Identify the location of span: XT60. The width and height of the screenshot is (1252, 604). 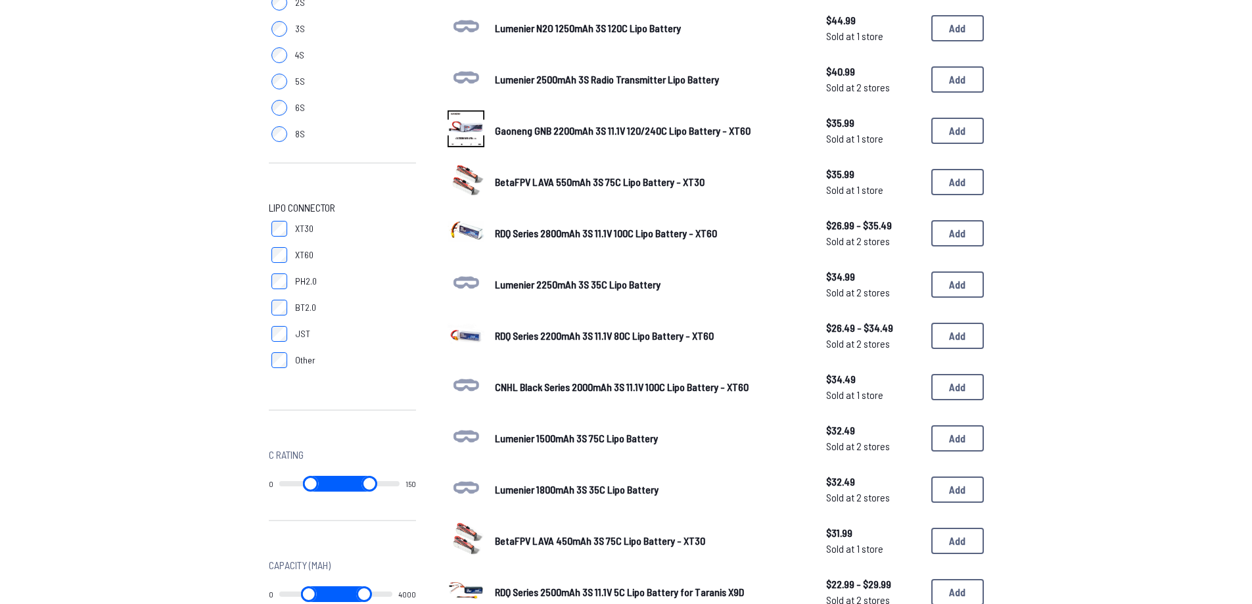
(304, 255).